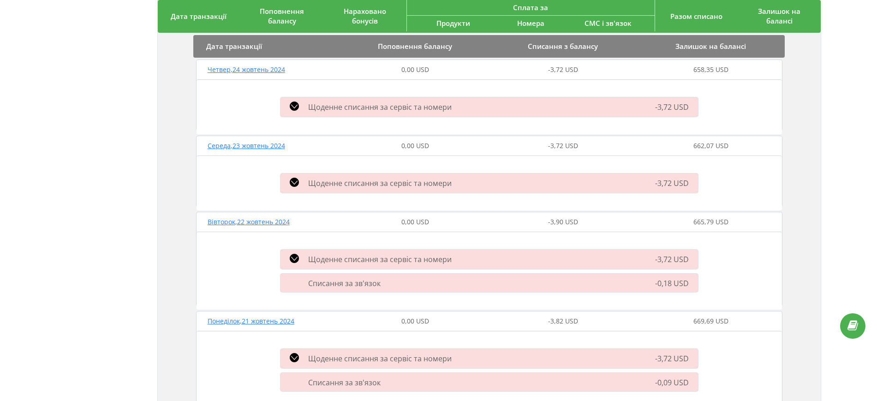 The height and width of the screenshot is (401, 877). Describe the element at coordinates (563, 46) in the screenshot. I see `span: Списання з балансу` at that location.